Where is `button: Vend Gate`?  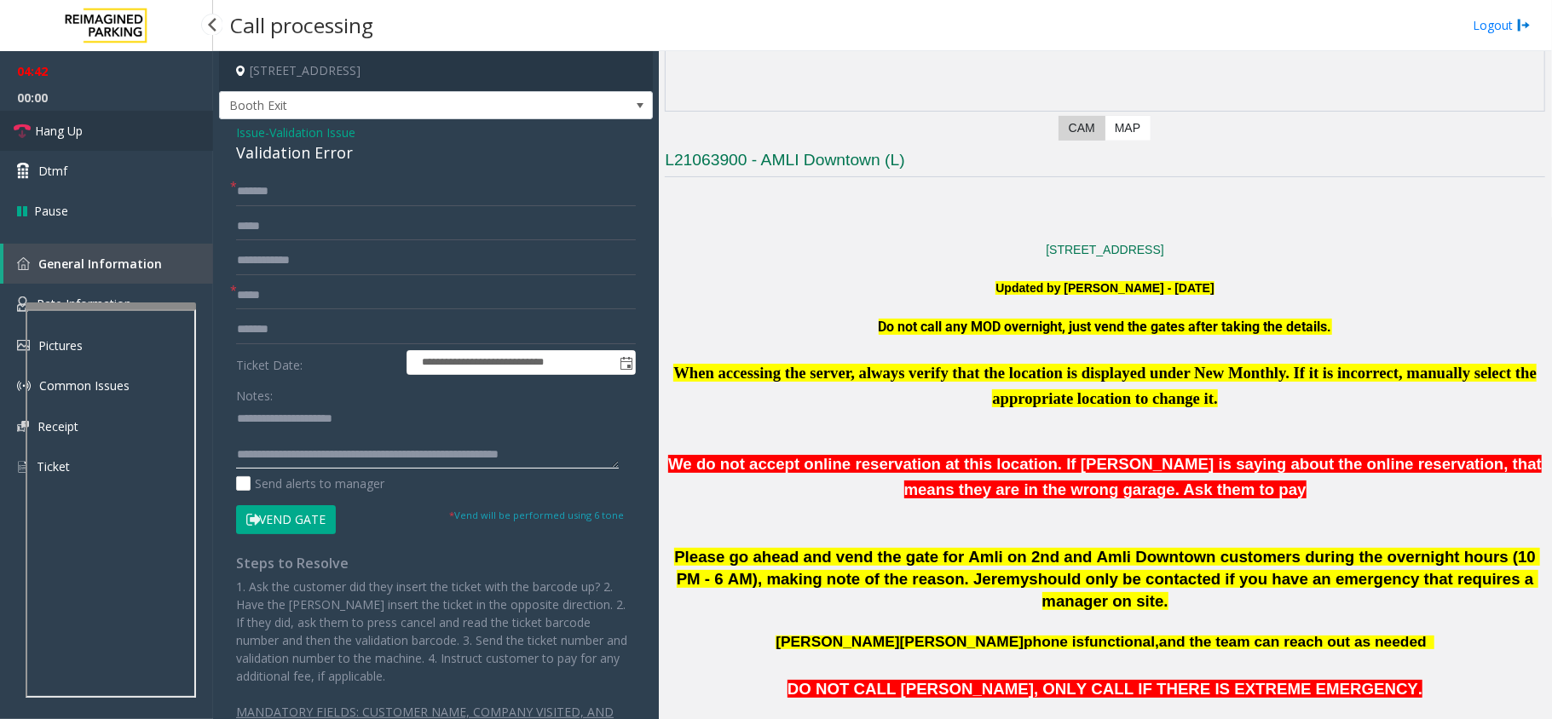
button: Vend Gate is located at coordinates (286, 520).